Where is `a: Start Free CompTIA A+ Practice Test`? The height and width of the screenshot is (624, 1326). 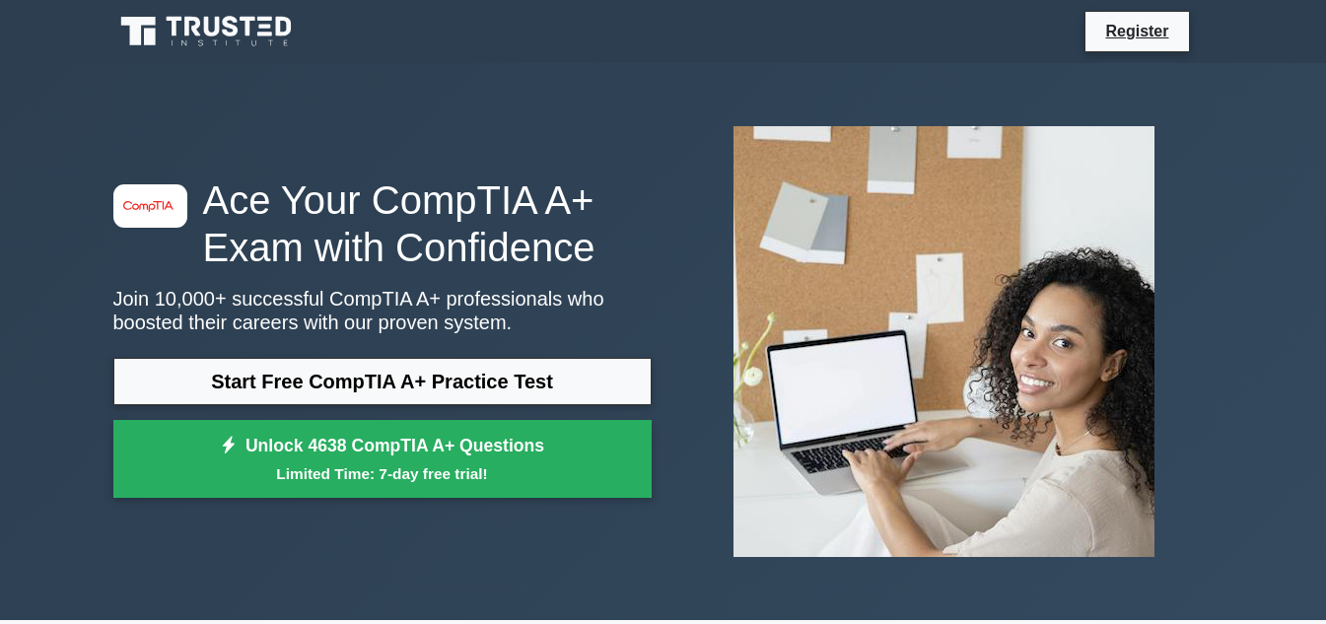
a: Start Free CompTIA A+ Practice Test is located at coordinates (382, 381).